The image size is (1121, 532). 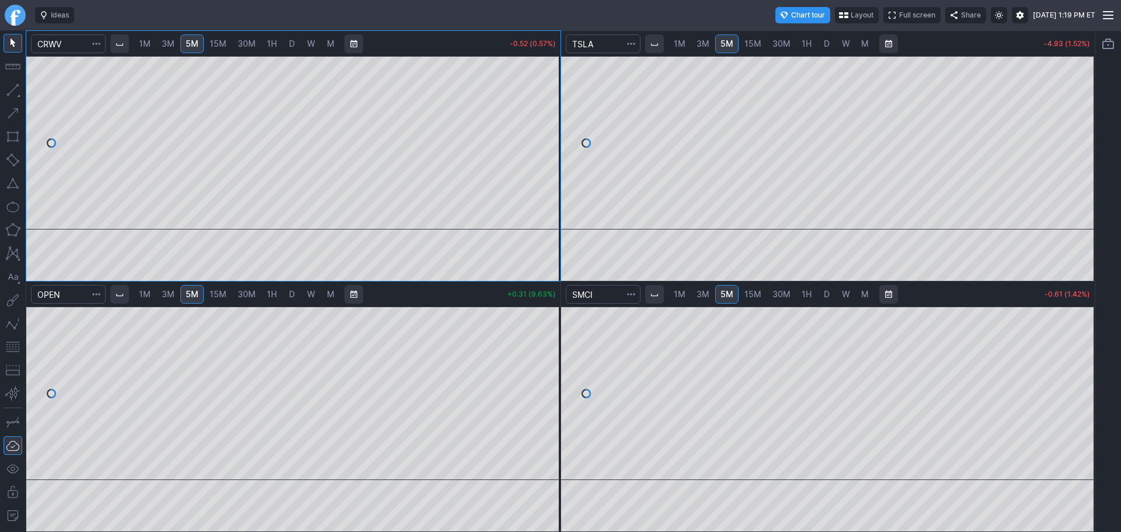 What do you see at coordinates (13, 137) in the screenshot?
I see `button: Rectangle` at bounding box center [13, 137].